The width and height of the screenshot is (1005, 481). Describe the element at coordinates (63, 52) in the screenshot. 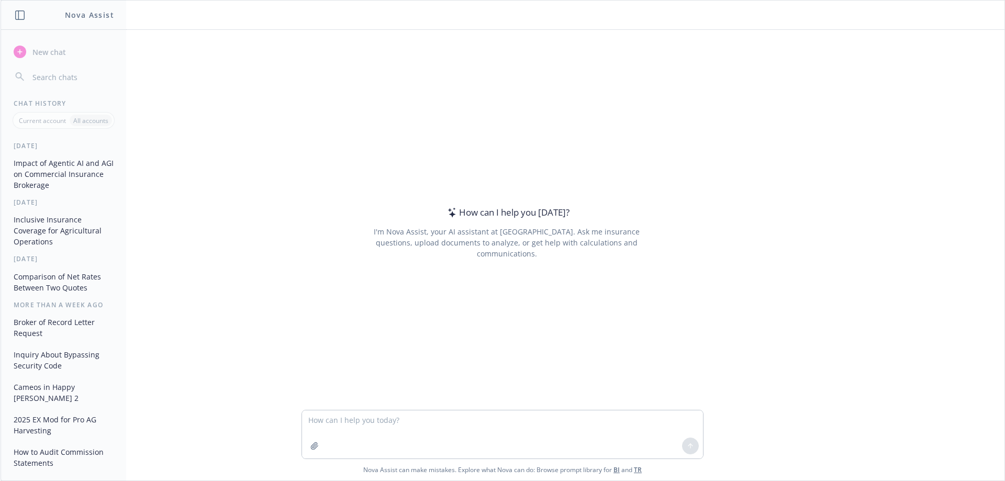

I see `button: New chat` at that location.